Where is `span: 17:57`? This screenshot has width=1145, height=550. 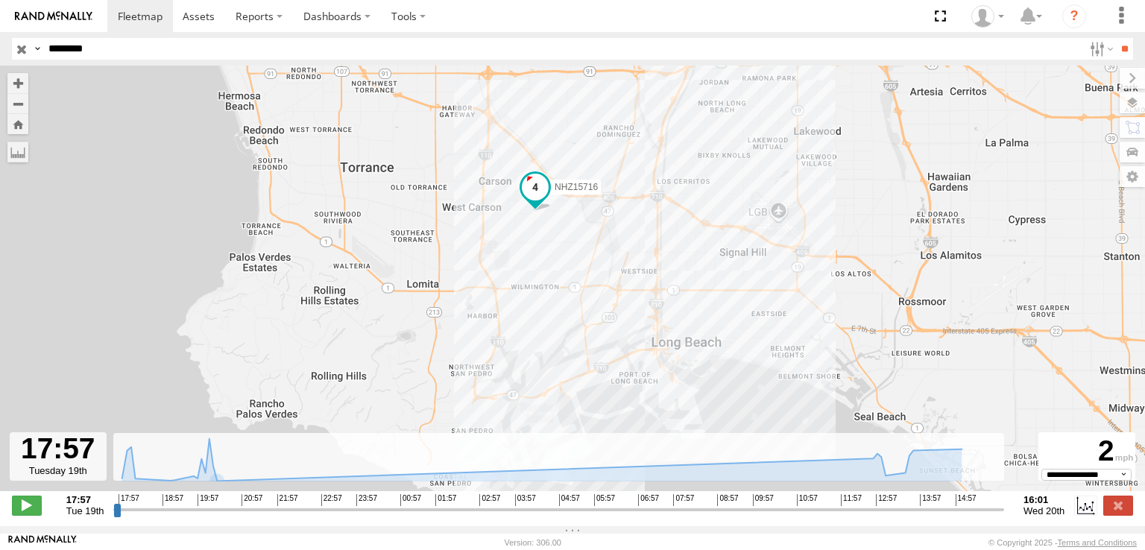
span: 17:57 is located at coordinates (129, 500).